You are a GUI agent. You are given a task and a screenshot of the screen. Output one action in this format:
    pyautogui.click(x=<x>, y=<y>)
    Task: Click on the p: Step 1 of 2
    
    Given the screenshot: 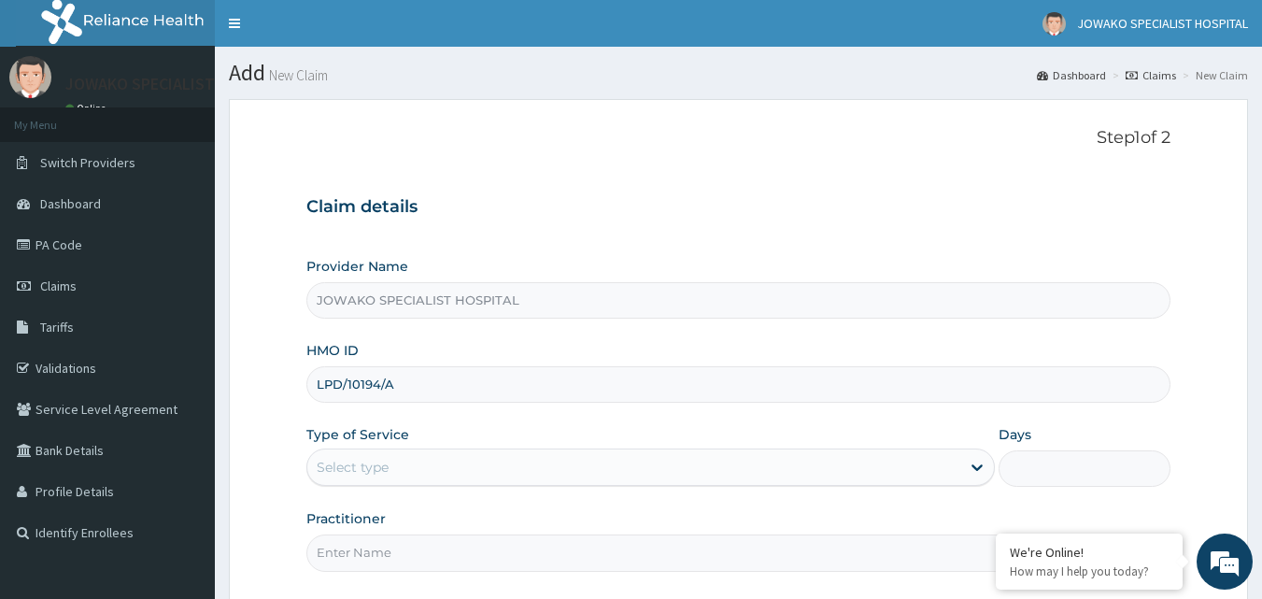 What is the action you would take?
    pyautogui.click(x=739, y=138)
    